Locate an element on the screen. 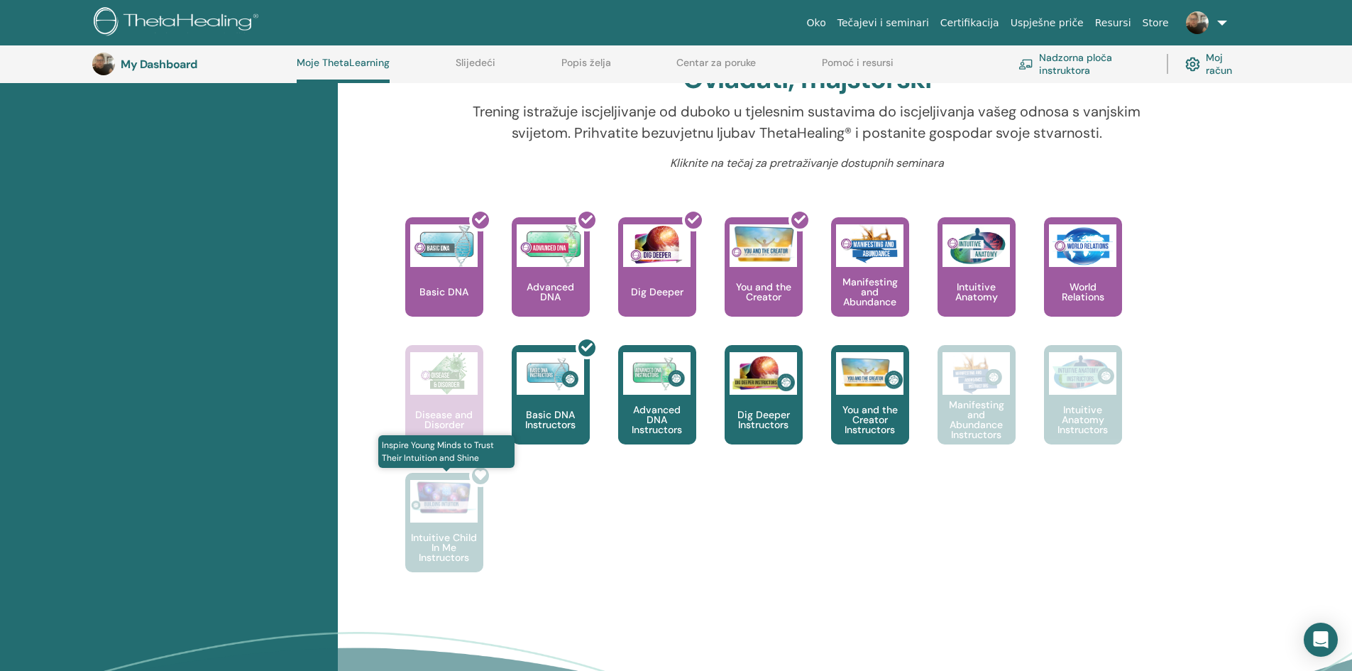  a: Basic DNA Basic DNA is located at coordinates (444, 281).